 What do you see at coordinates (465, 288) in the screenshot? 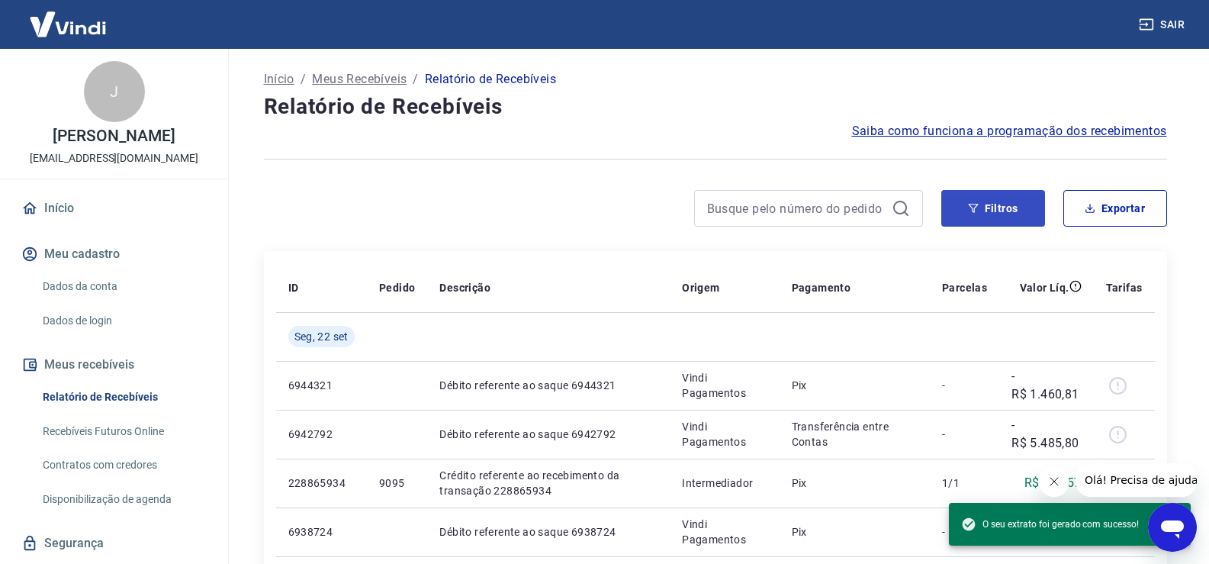
I see `p: Descrição` at bounding box center [465, 288].